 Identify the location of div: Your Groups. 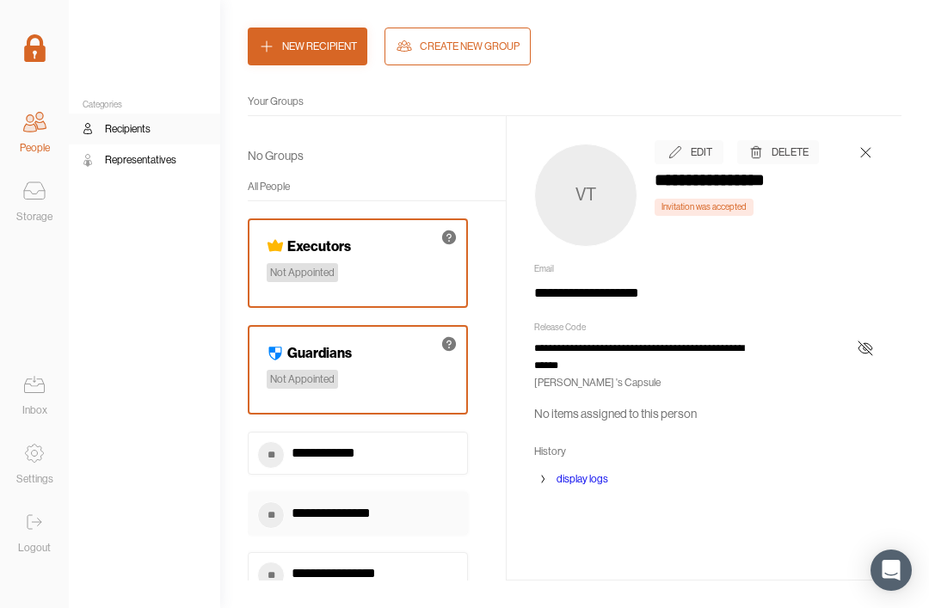
(377, 102).